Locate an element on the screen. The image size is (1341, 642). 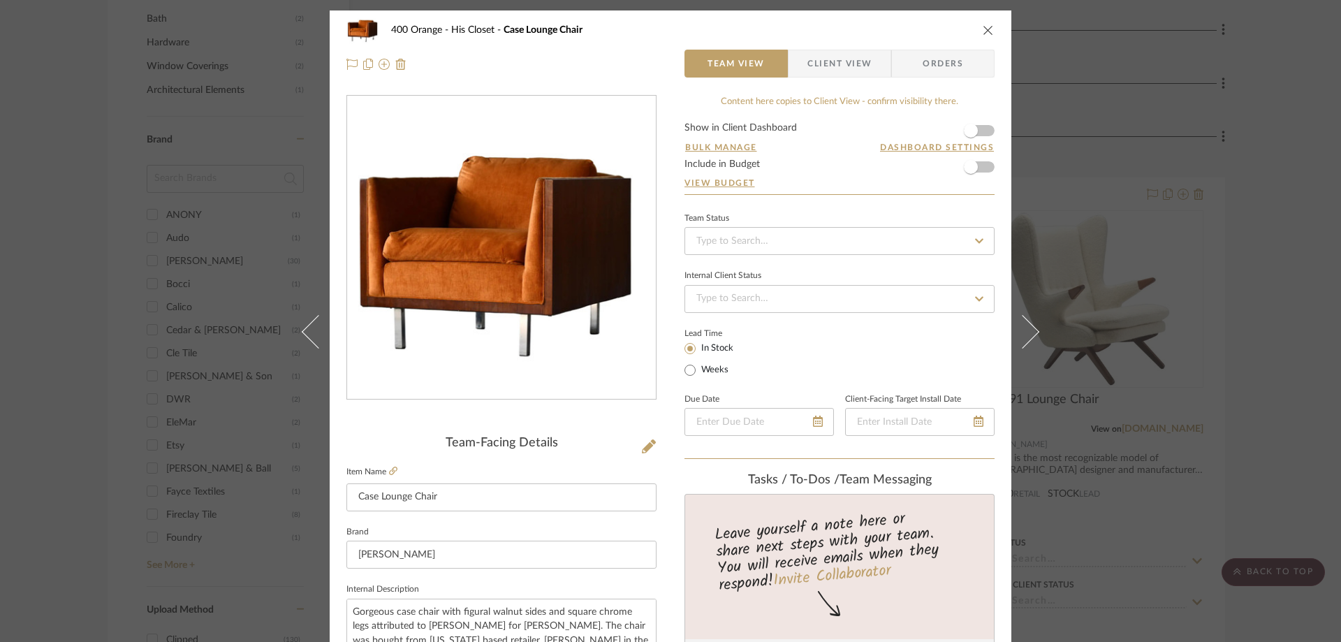
span: His Closet is located at coordinates (477, 30).